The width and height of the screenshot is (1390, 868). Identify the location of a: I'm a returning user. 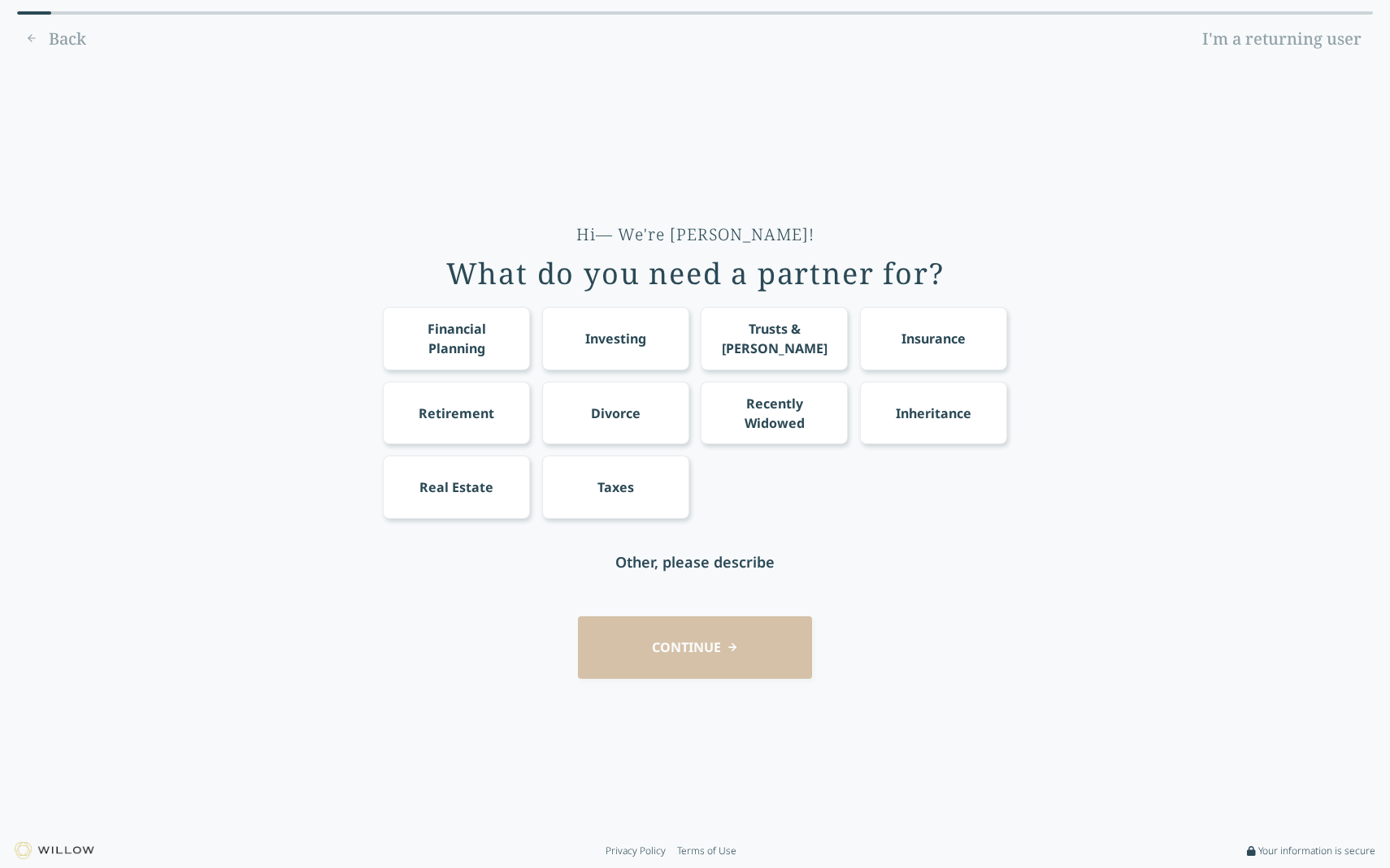
(1281, 39).